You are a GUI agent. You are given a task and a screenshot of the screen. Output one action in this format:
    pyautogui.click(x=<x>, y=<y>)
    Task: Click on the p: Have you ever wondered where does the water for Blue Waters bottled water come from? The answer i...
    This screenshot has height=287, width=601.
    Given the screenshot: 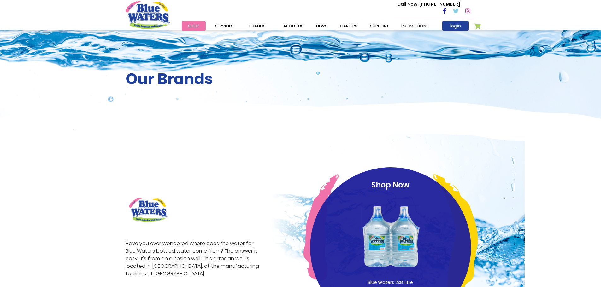 What is the action you would take?
    pyautogui.click(x=194, y=259)
    